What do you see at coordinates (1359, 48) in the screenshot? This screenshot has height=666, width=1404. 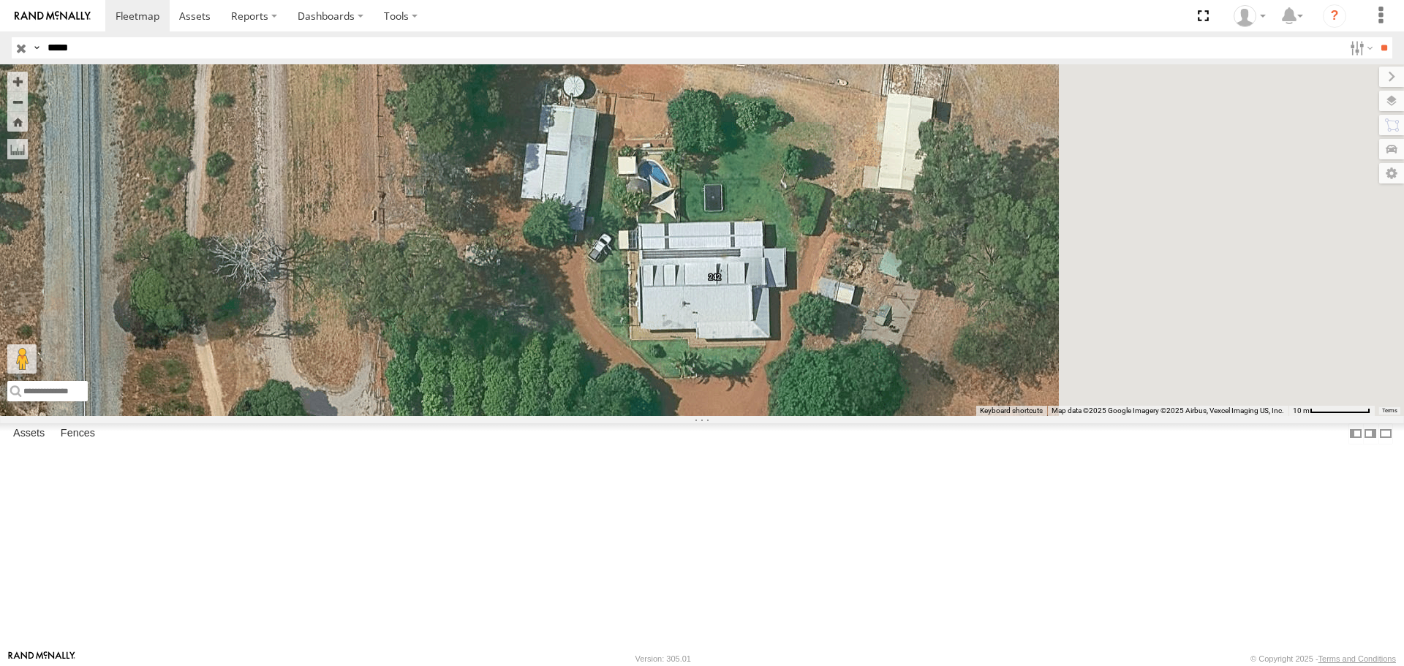 I see `label: Search Filter Options` at bounding box center [1359, 48].